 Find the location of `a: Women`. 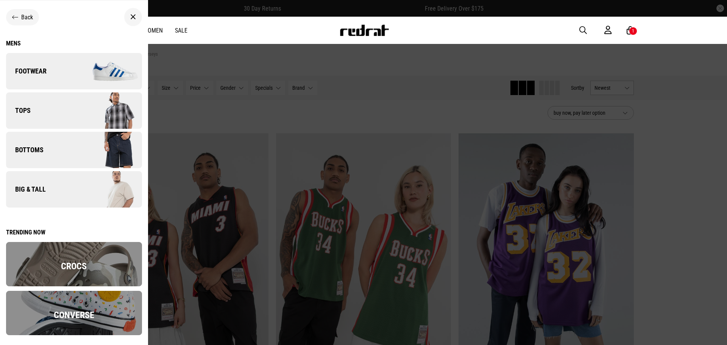

a: Women is located at coordinates (153, 30).